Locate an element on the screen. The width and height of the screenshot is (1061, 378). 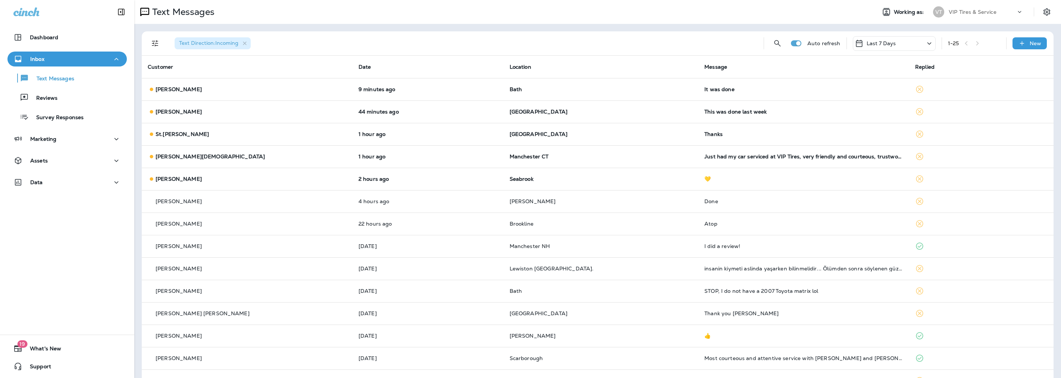
button: Reviews is located at coordinates (67, 97).